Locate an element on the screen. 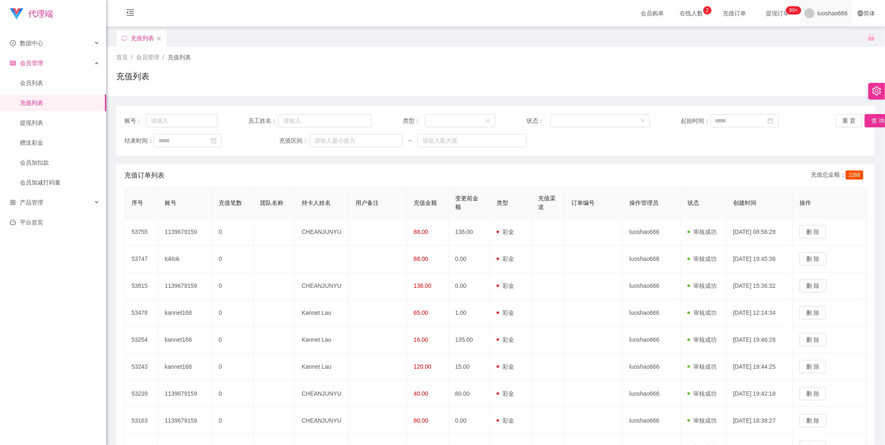 The height and width of the screenshot is (445, 885). a: 赠送彩金 is located at coordinates (60, 143).